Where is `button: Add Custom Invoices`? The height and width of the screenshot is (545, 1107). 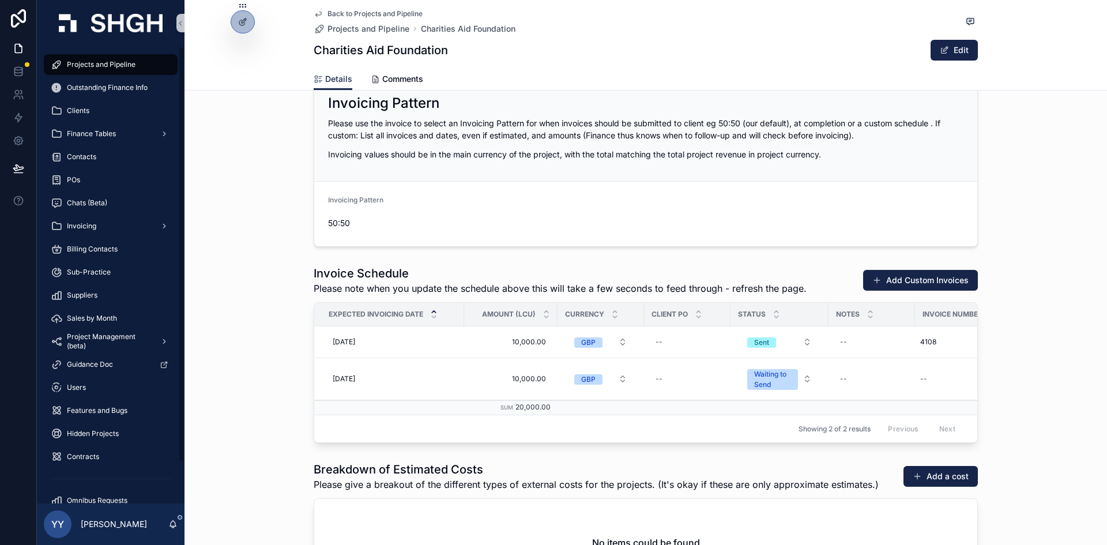
button: Add Custom Invoices is located at coordinates (920, 280).